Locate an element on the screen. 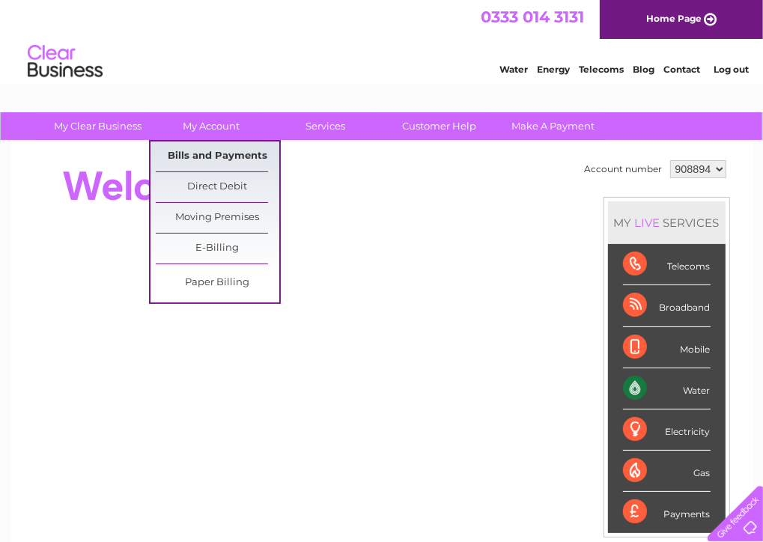 This screenshot has width=763, height=542. a: Blog is located at coordinates (643, 69).